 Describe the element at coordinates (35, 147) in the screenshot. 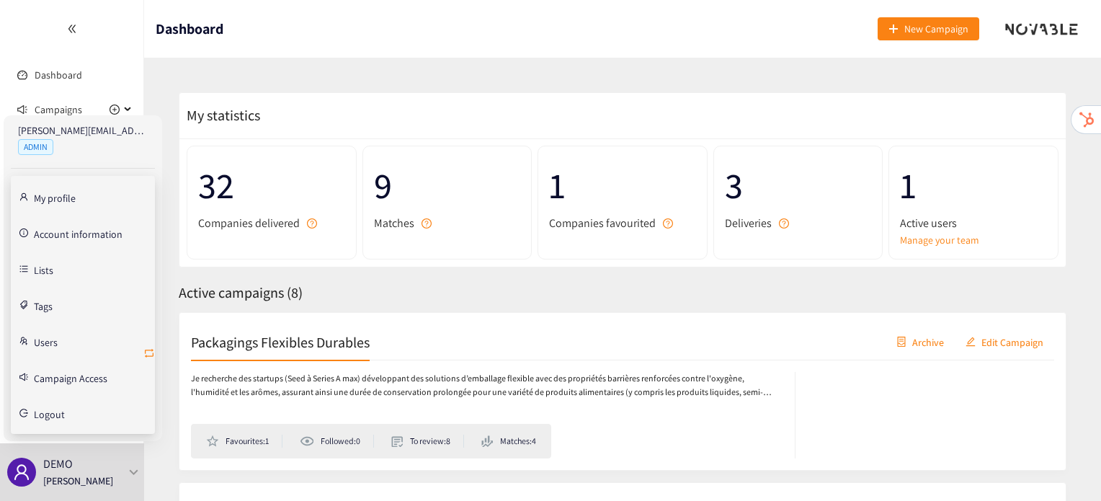

I see `span: ADMIN` at that location.